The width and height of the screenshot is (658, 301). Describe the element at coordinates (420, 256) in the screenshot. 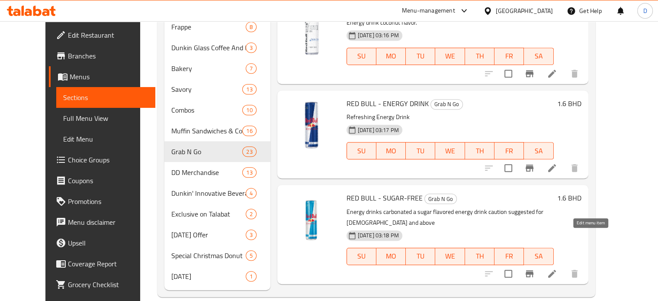

I see `button: TU` at that location.